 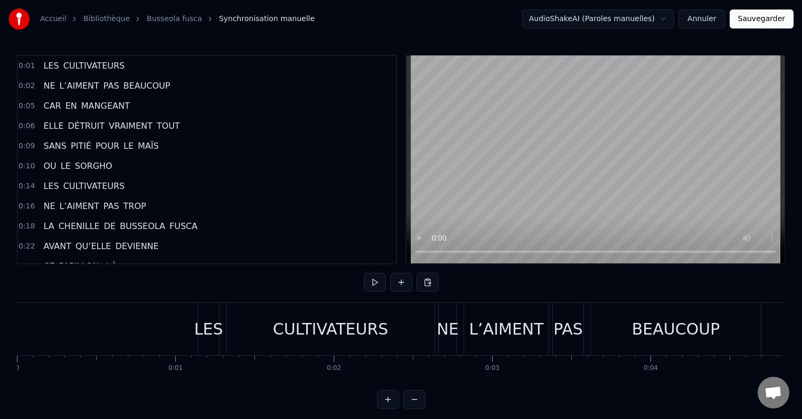 I want to click on div: NE, so click(x=447, y=329).